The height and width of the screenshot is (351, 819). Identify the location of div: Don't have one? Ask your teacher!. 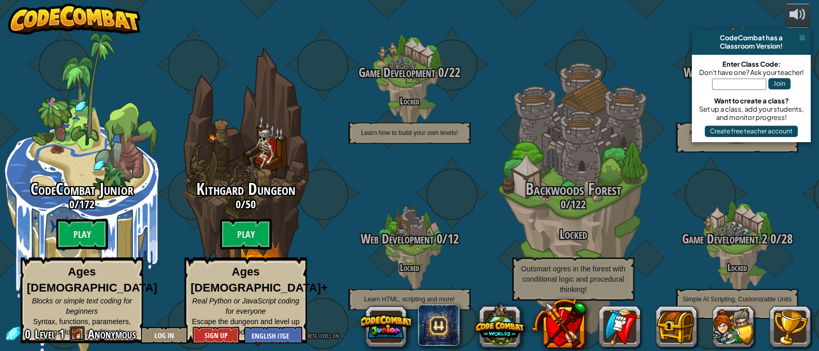
(751, 72).